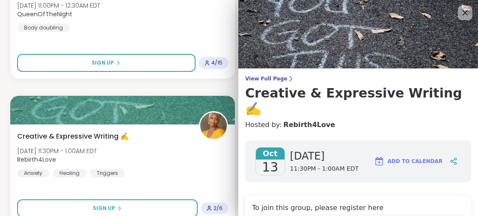 The image size is (478, 216). What do you see at coordinates (270, 167) in the screenshot?
I see `span: 13` at bounding box center [270, 167].